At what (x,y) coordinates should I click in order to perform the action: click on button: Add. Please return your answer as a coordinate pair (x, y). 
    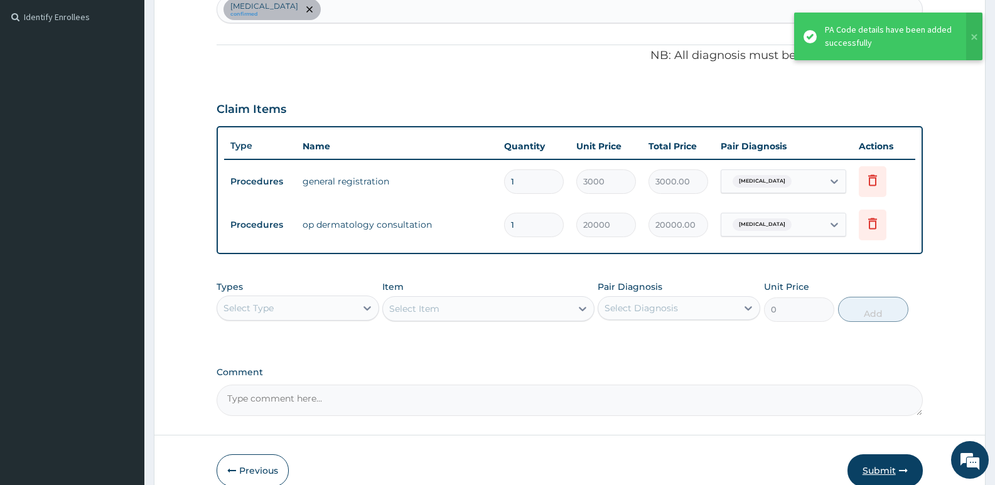
    Looking at the image, I should click on (873, 309).